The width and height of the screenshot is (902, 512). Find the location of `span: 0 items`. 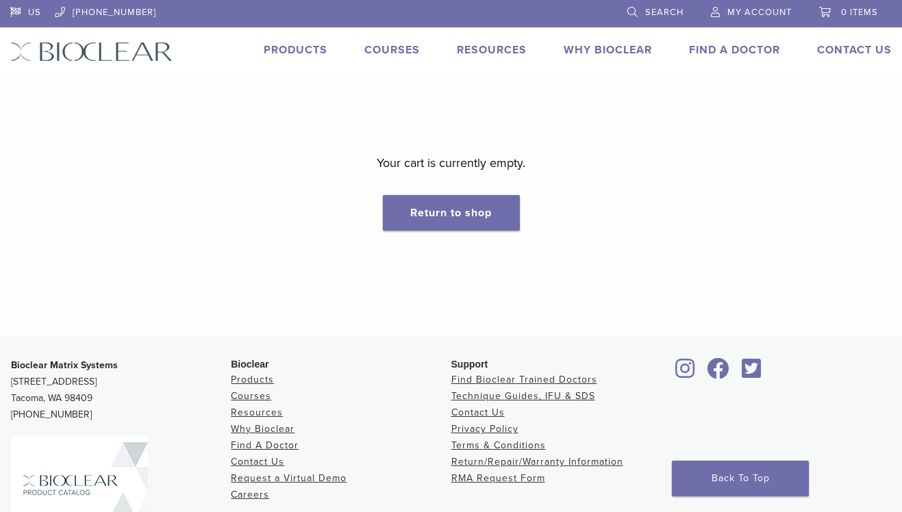

span: 0 items is located at coordinates (860, 12).